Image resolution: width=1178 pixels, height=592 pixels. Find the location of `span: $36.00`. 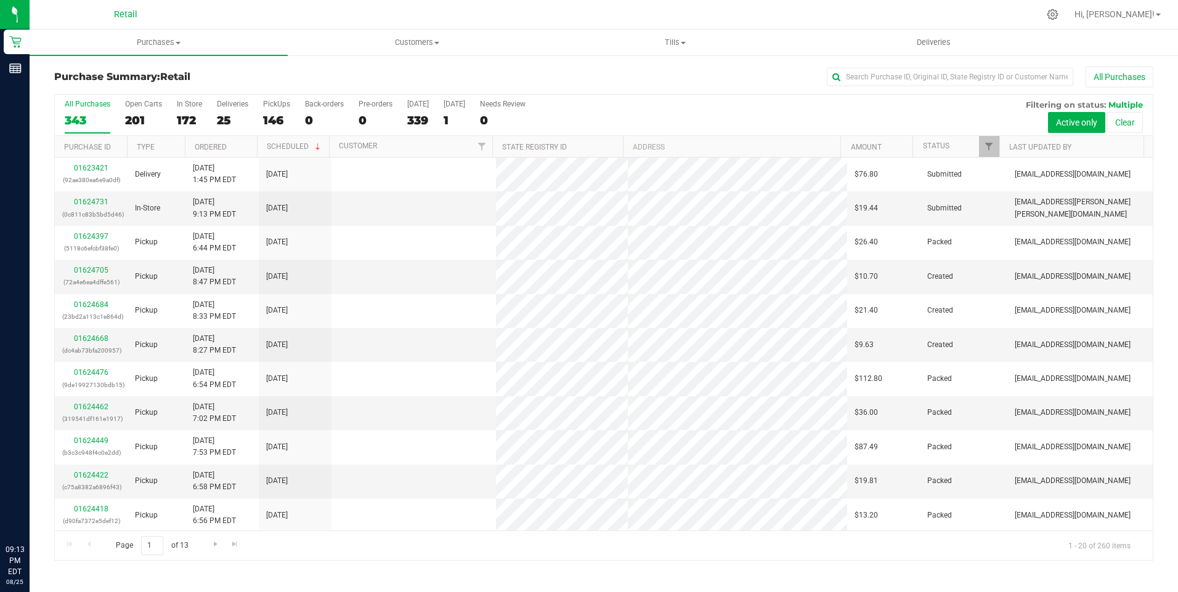

span: $36.00 is located at coordinates (866, 413).